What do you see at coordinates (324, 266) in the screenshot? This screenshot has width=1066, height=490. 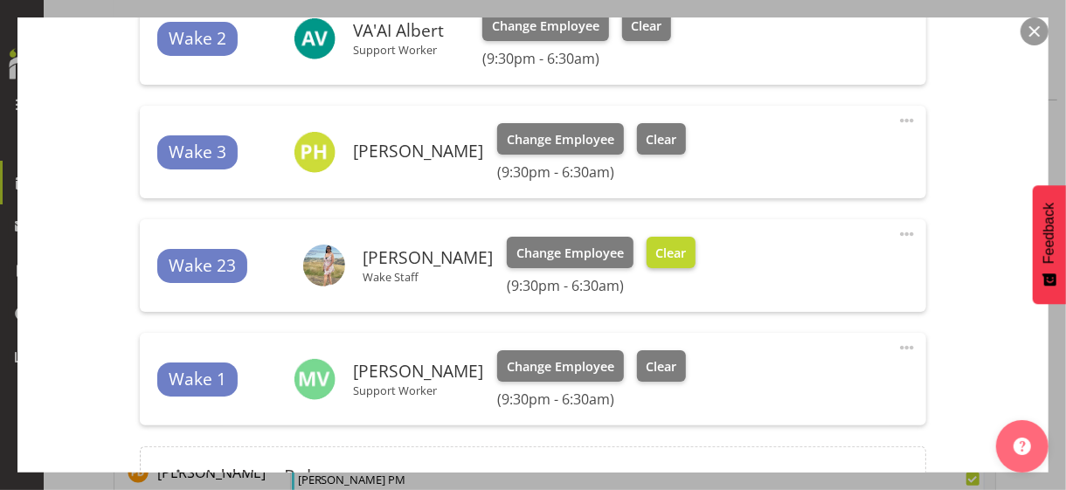 I see `img: sunita-paliwal6c3a3bcb8be290ce274d37c74c4be5cc.png` at bounding box center [324, 266].